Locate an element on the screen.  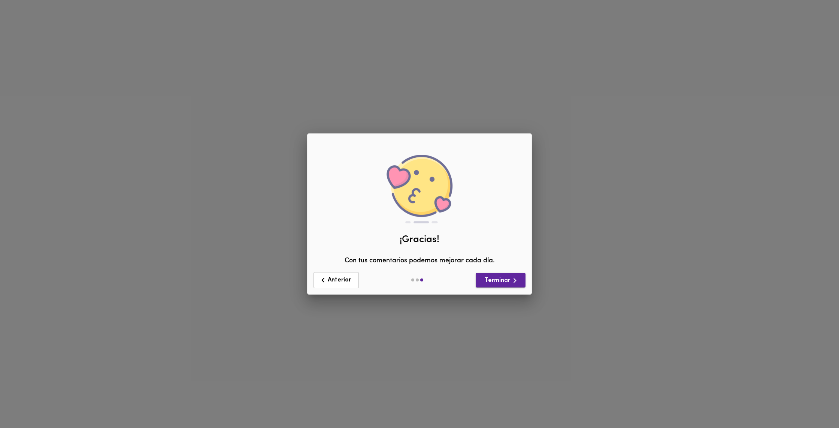
button: Anterior is located at coordinates (336, 280).